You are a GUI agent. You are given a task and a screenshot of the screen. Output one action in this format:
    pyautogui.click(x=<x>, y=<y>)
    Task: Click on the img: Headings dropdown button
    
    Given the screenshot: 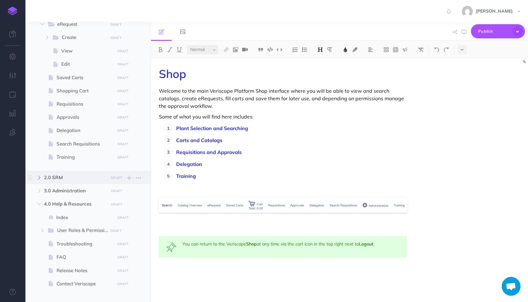 What is the action you would take?
    pyautogui.click(x=320, y=50)
    